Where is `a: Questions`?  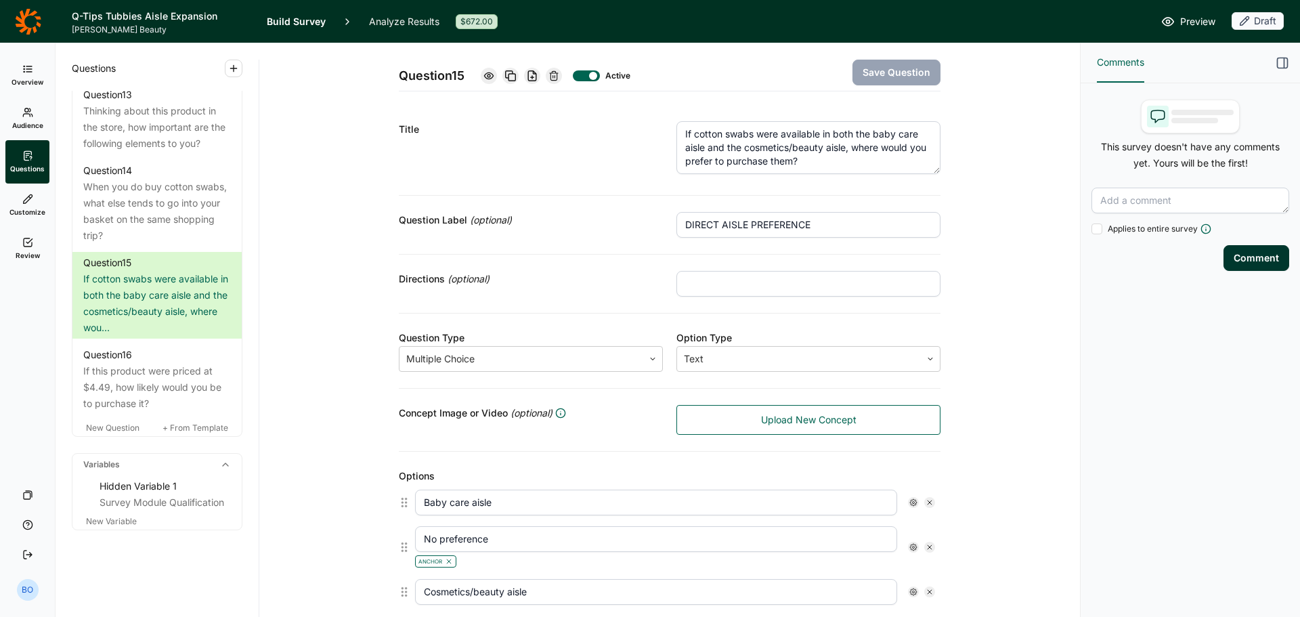
a: Questions is located at coordinates (27, 162).